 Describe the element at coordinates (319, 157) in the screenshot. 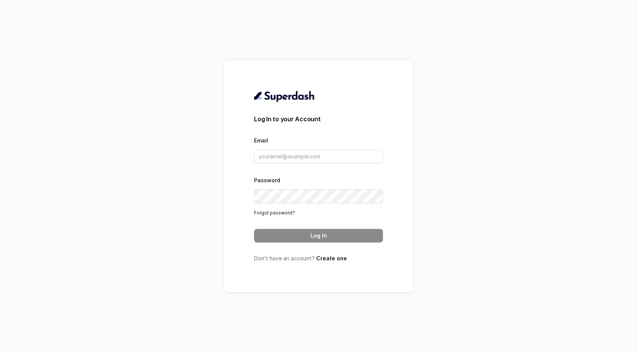

I see `input: youremail@example.com` at that location.